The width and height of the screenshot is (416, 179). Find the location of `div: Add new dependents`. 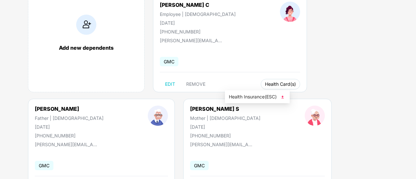

div: Add new dependents is located at coordinates (86, 48).